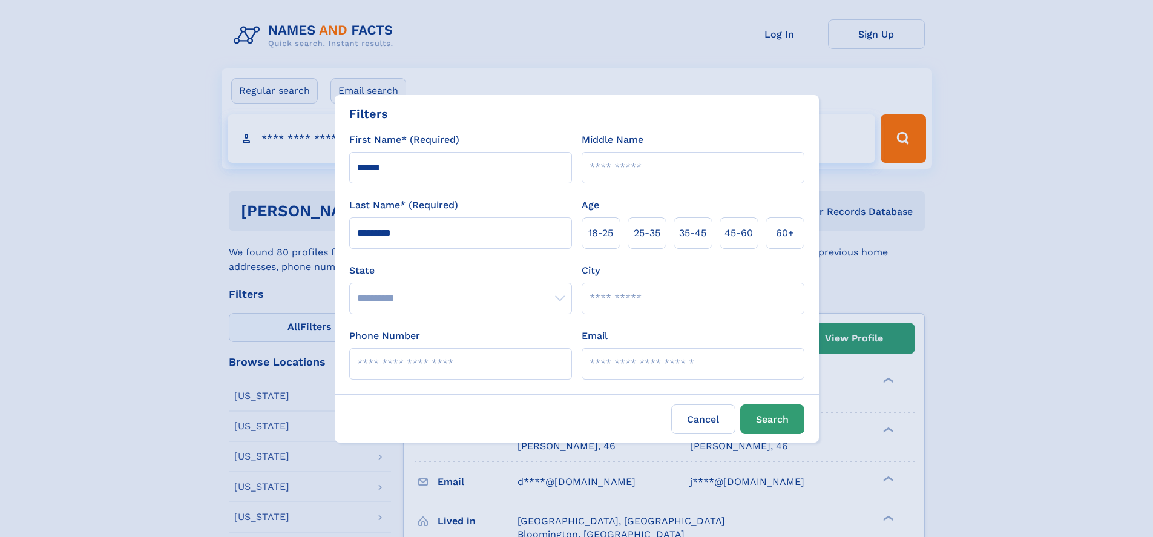  I want to click on label: State, so click(461, 271).